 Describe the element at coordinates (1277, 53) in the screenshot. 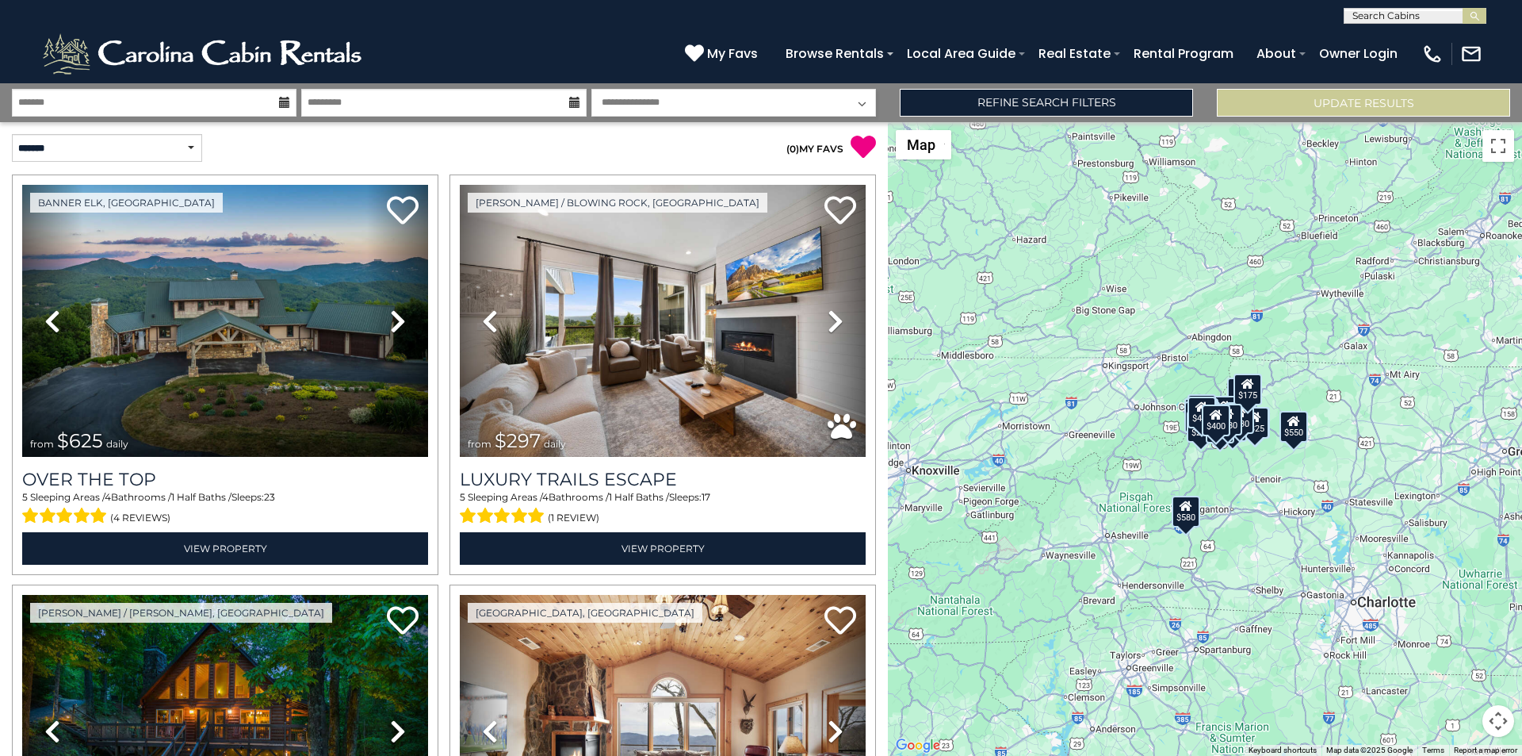

I see `a: About` at that location.